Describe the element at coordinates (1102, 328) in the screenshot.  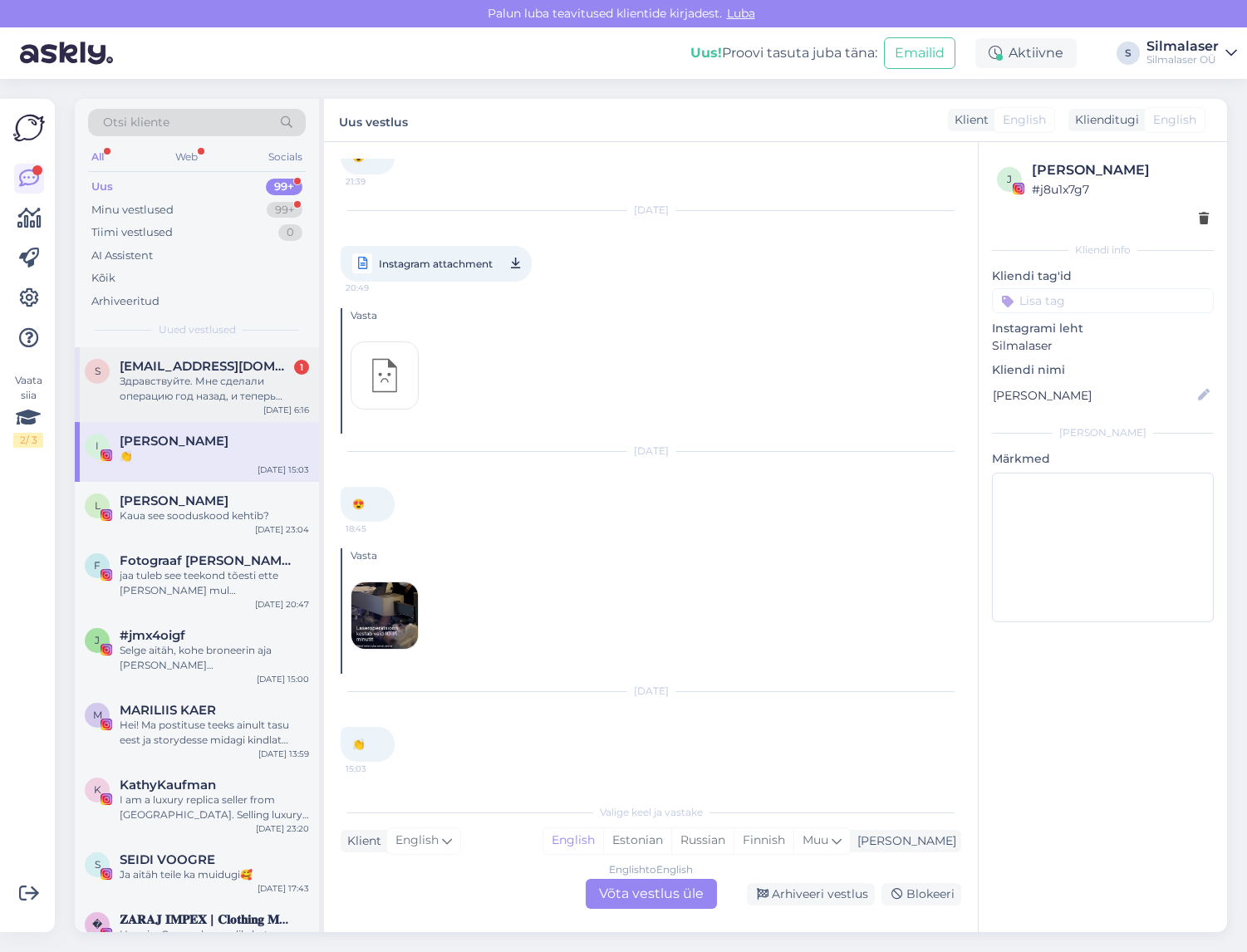
I see `p: Instagrami leht` at that location.